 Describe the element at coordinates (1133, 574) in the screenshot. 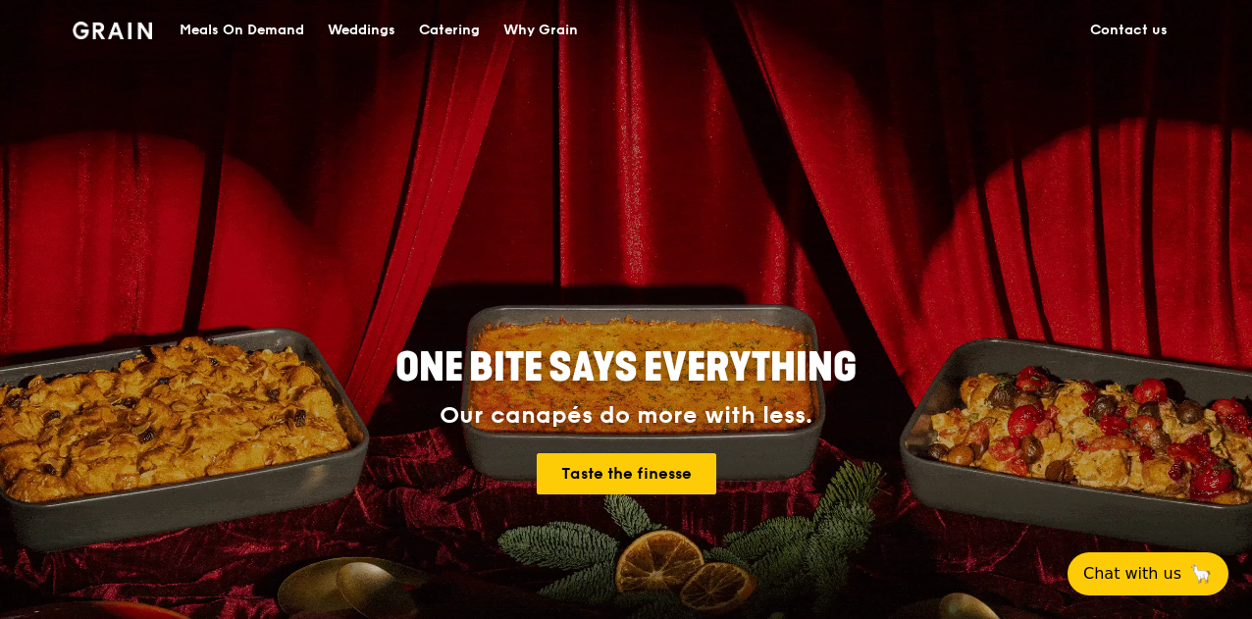

I see `span: Chat with us` at that location.